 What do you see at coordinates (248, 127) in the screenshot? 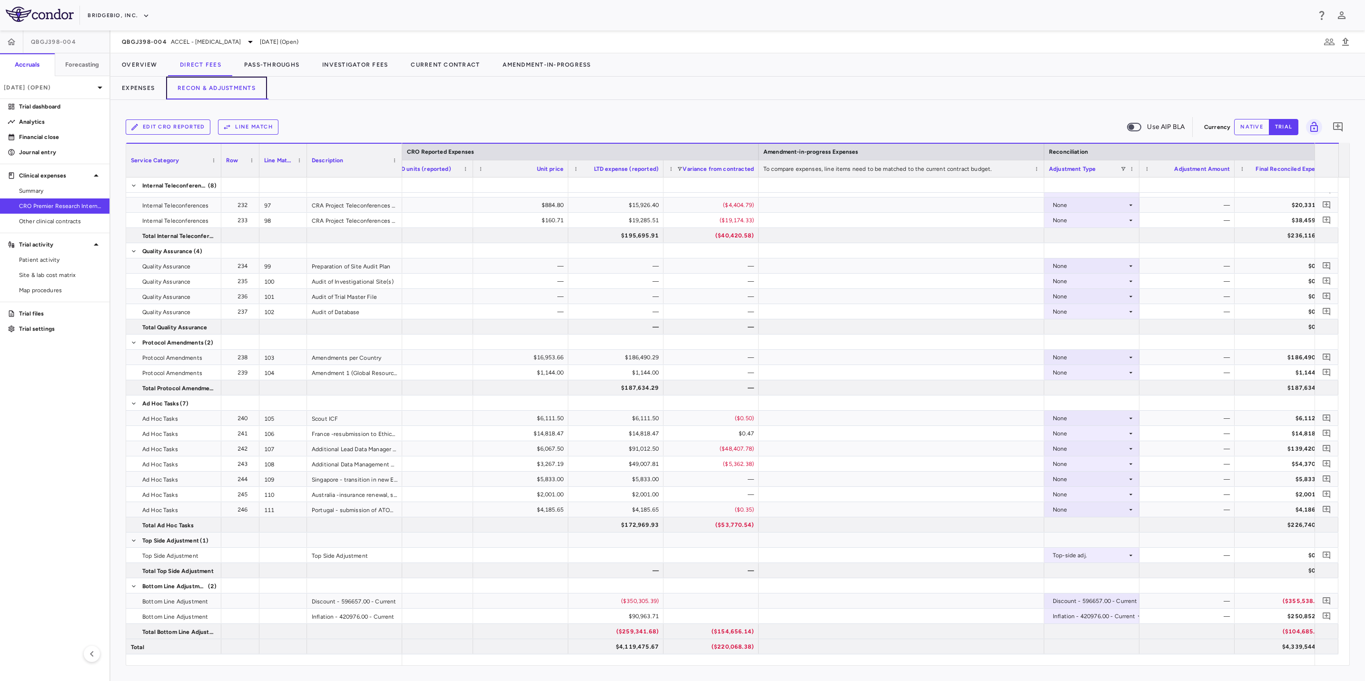
I see `button: Line Match` at bounding box center [248, 127].